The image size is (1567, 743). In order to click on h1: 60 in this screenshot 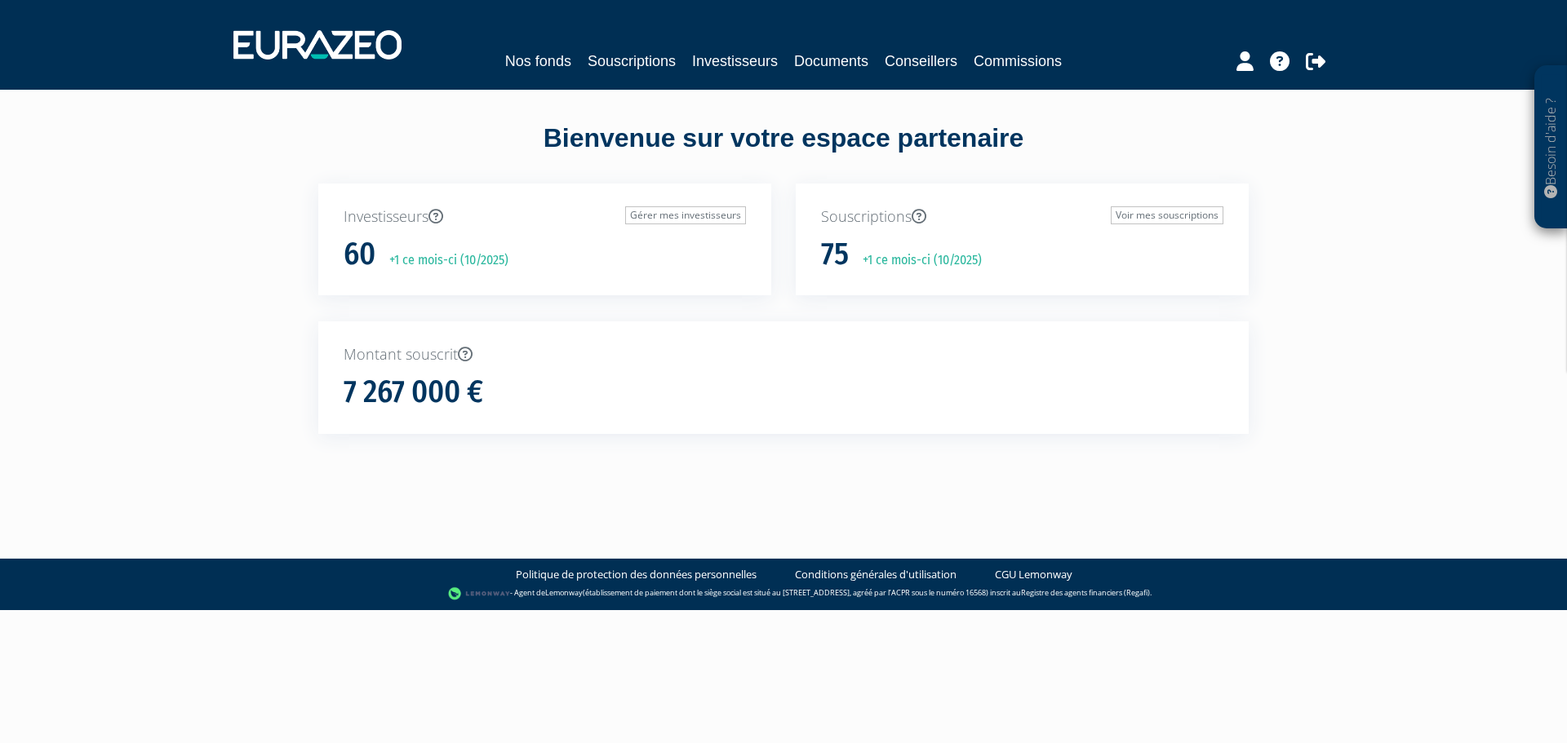, I will do `click(359, 255)`.